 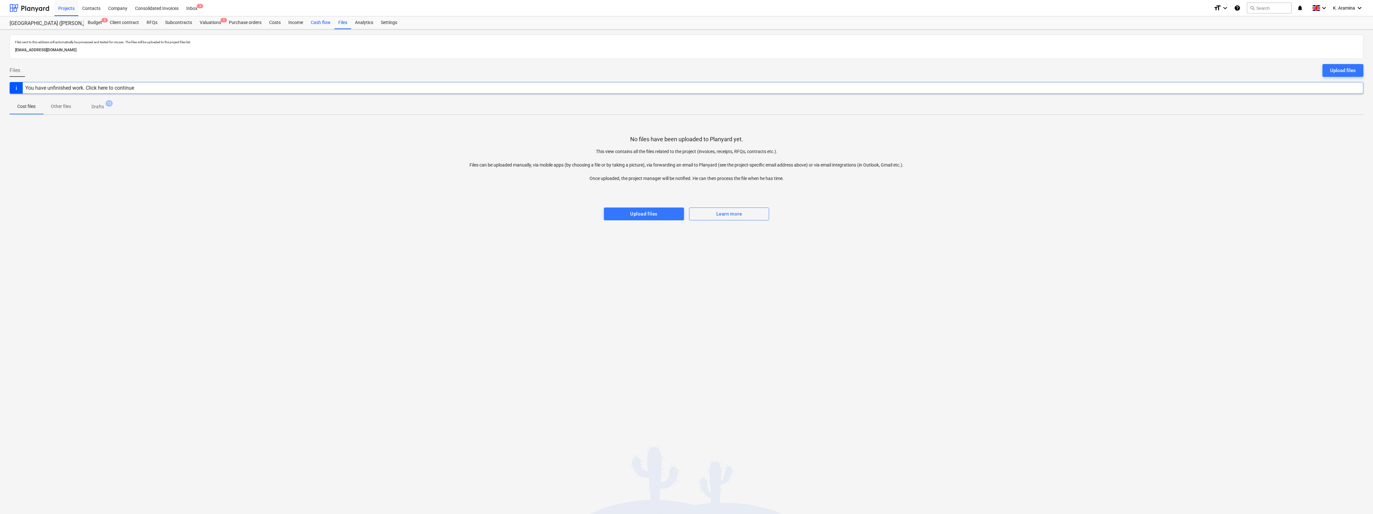 I want to click on span: K. Aramina, so click(x=1343, y=8).